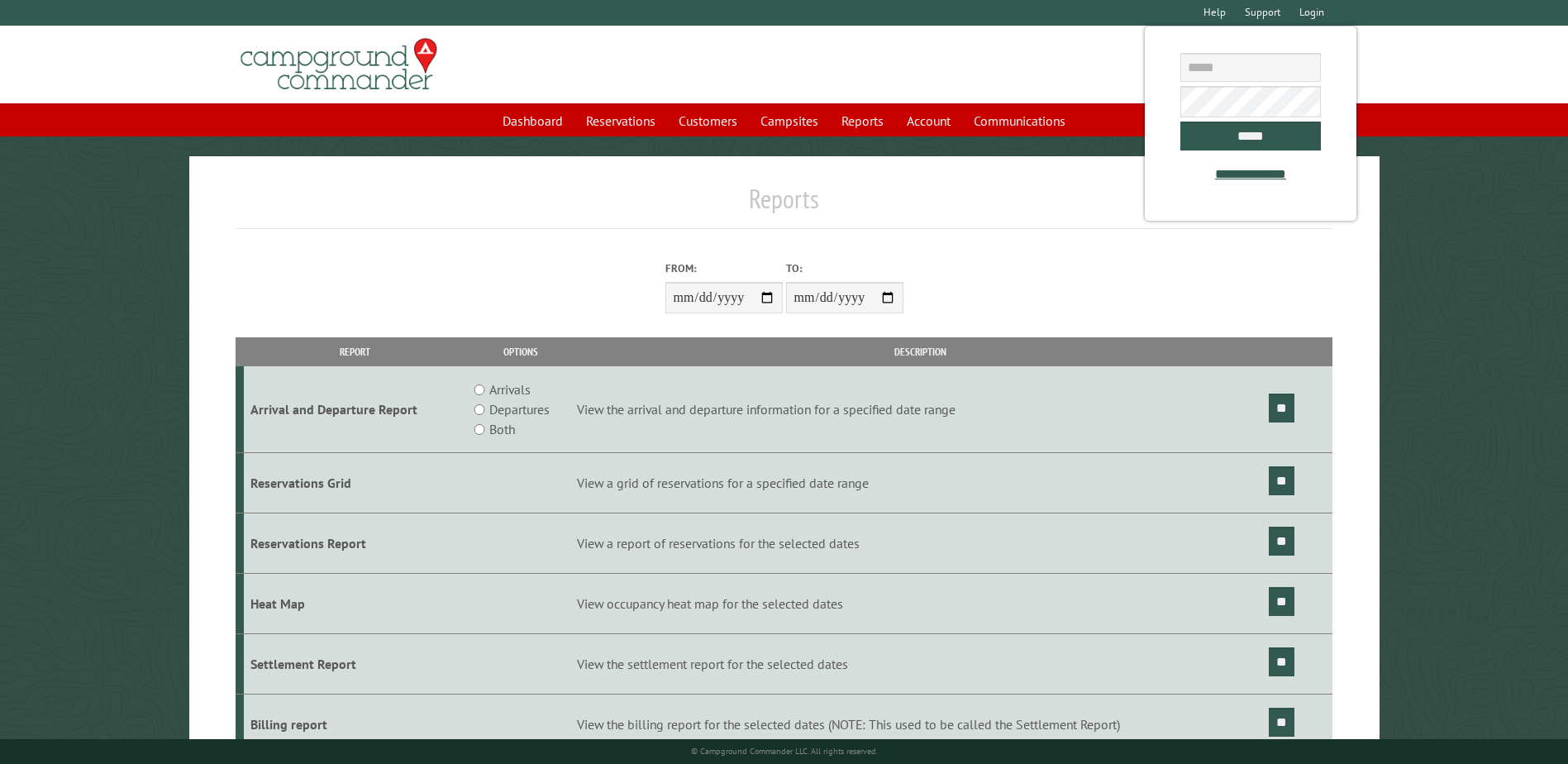  What do you see at coordinates (920, 483) in the screenshot?
I see `td: View a grid of reservations for a specified date range` at bounding box center [920, 483].